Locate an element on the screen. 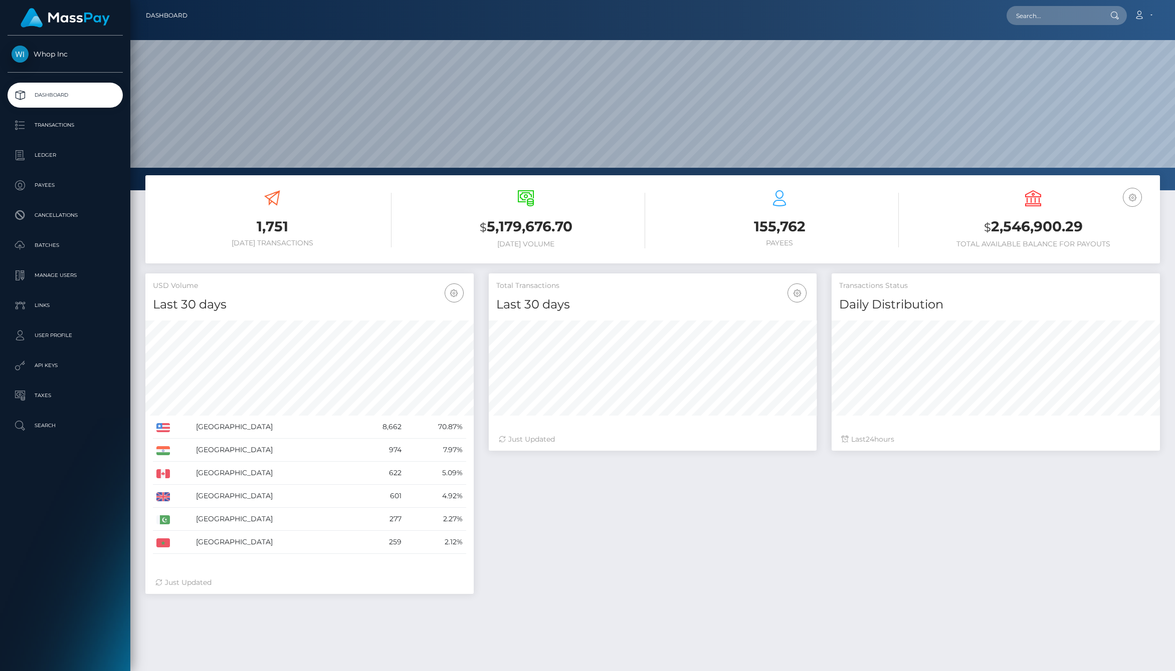 This screenshot has width=1175, height=671. span: 24 is located at coordinates (869, 439).